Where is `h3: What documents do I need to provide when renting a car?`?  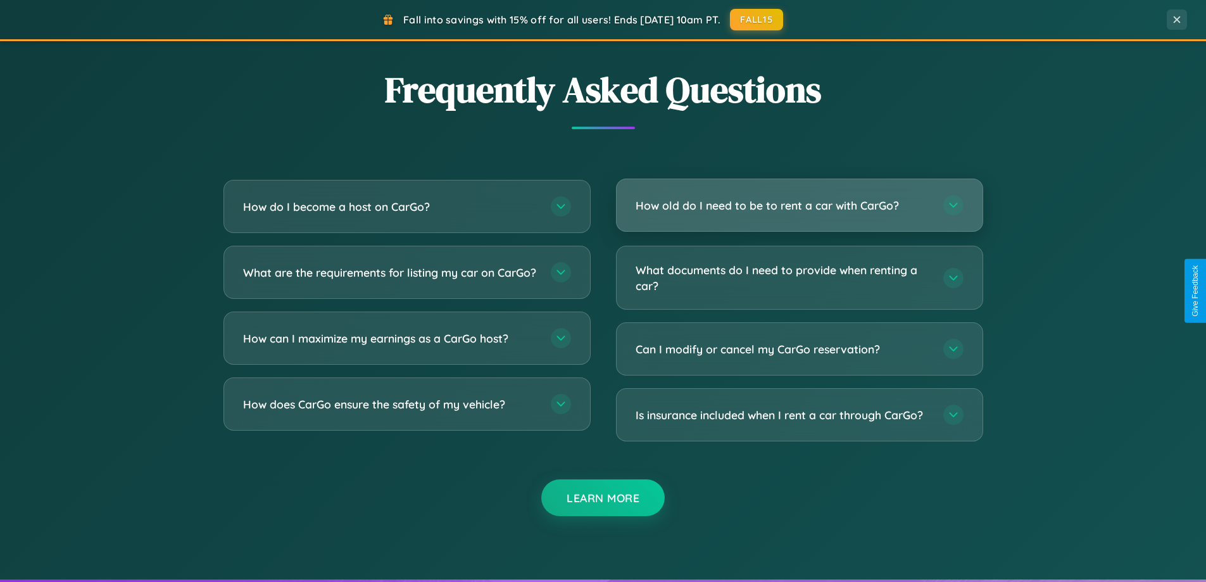
h3: What documents do I need to provide when renting a car? is located at coordinates (783, 277).